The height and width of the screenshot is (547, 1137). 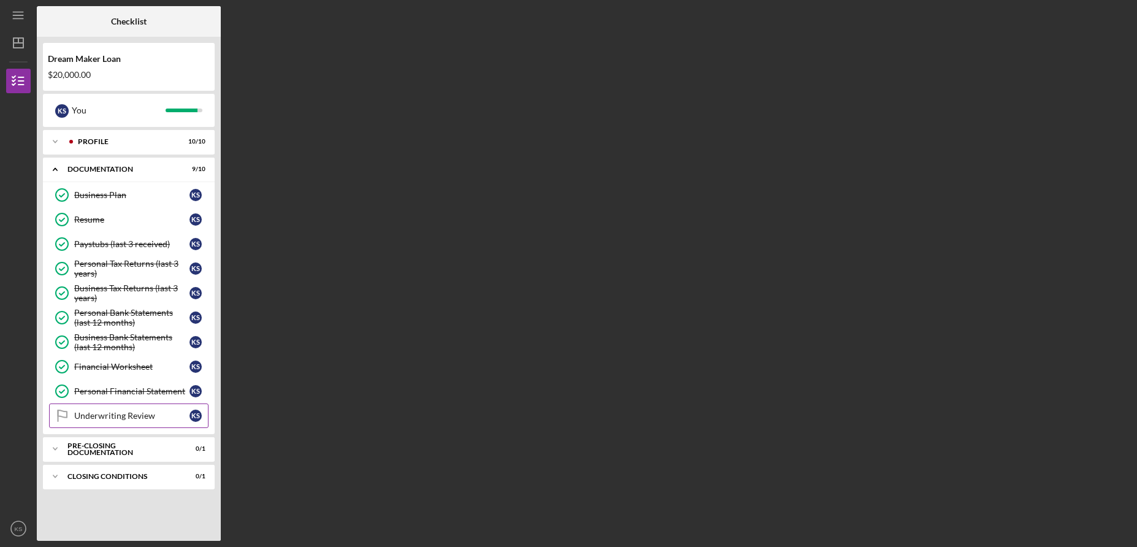 I want to click on a: Business Bank Statements (last 12 months)KS, so click(x=129, y=342).